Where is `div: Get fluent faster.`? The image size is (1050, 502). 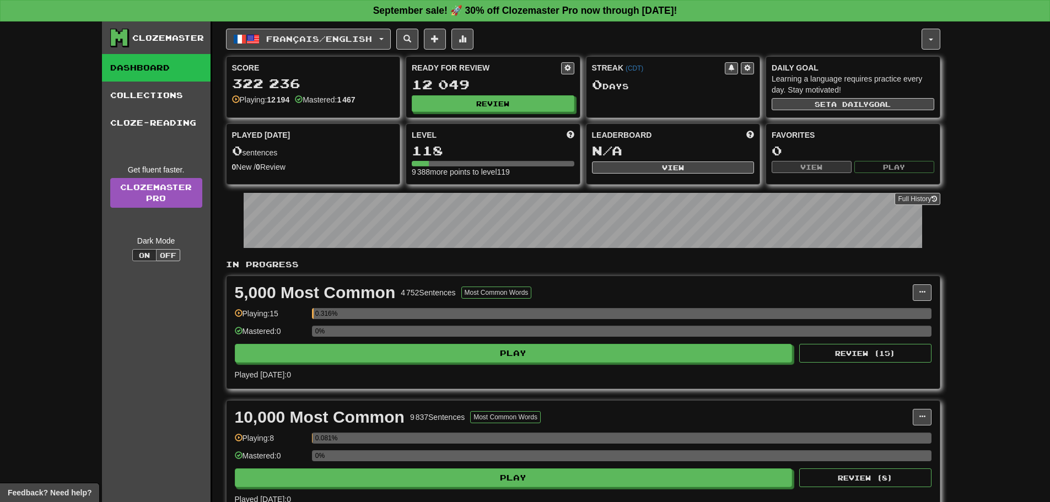
div: Get fluent faster. is located at coordinates (156, 170).